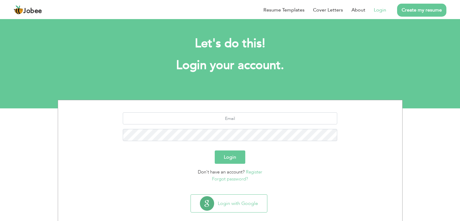 This screenshot has height=221, width=460. What do you see at coordinates (229, 203) in the screenshot?
I see `button: Login with Google` at bounding box center [229, 203].